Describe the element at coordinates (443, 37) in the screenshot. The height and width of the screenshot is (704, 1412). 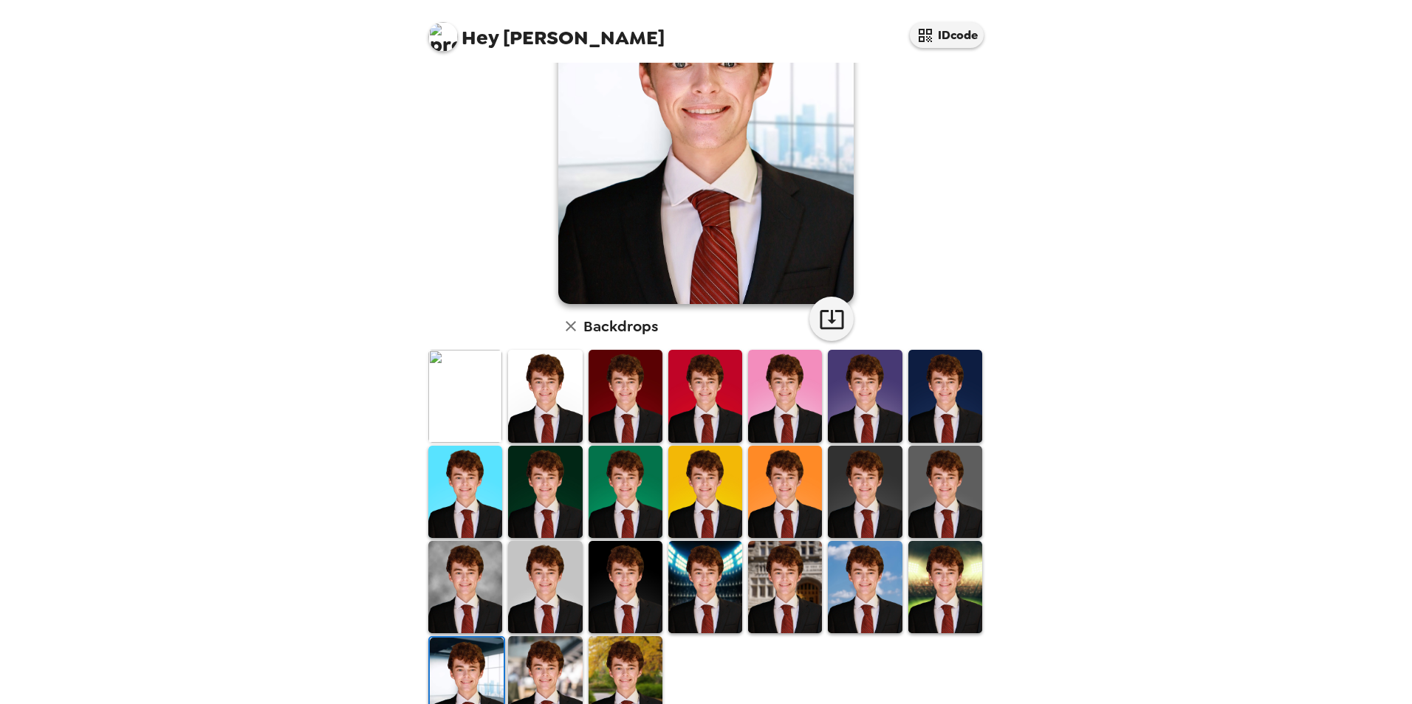
I see `img: profile pic` at that location.